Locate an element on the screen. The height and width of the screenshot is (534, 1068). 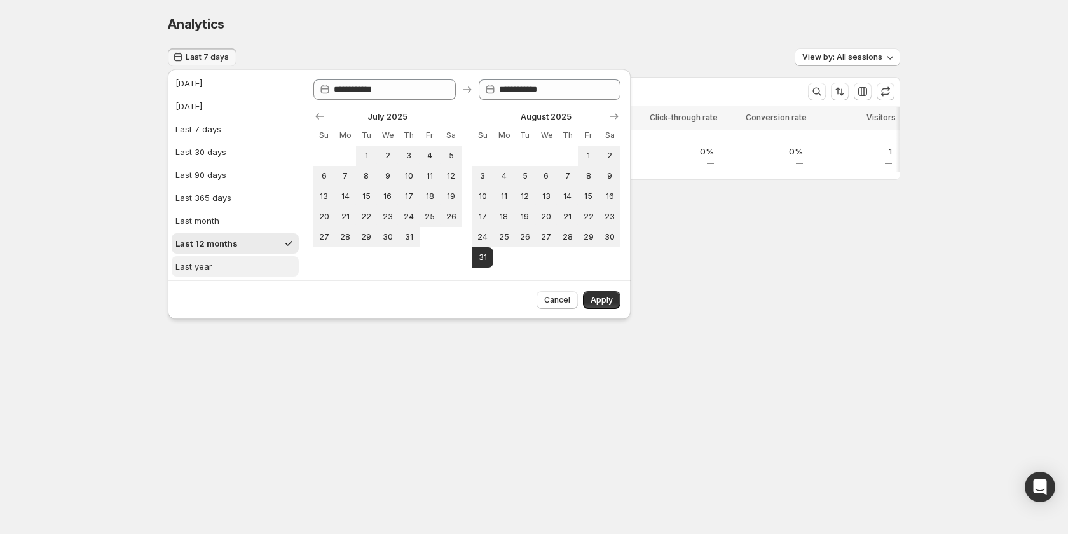
button: Monday July 14 2025 is located at coordinates (345, 196).